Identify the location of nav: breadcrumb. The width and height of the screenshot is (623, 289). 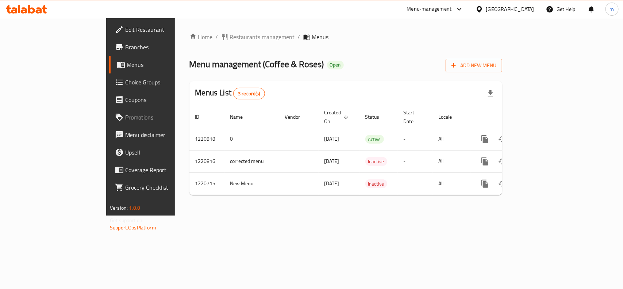
(346, 37).